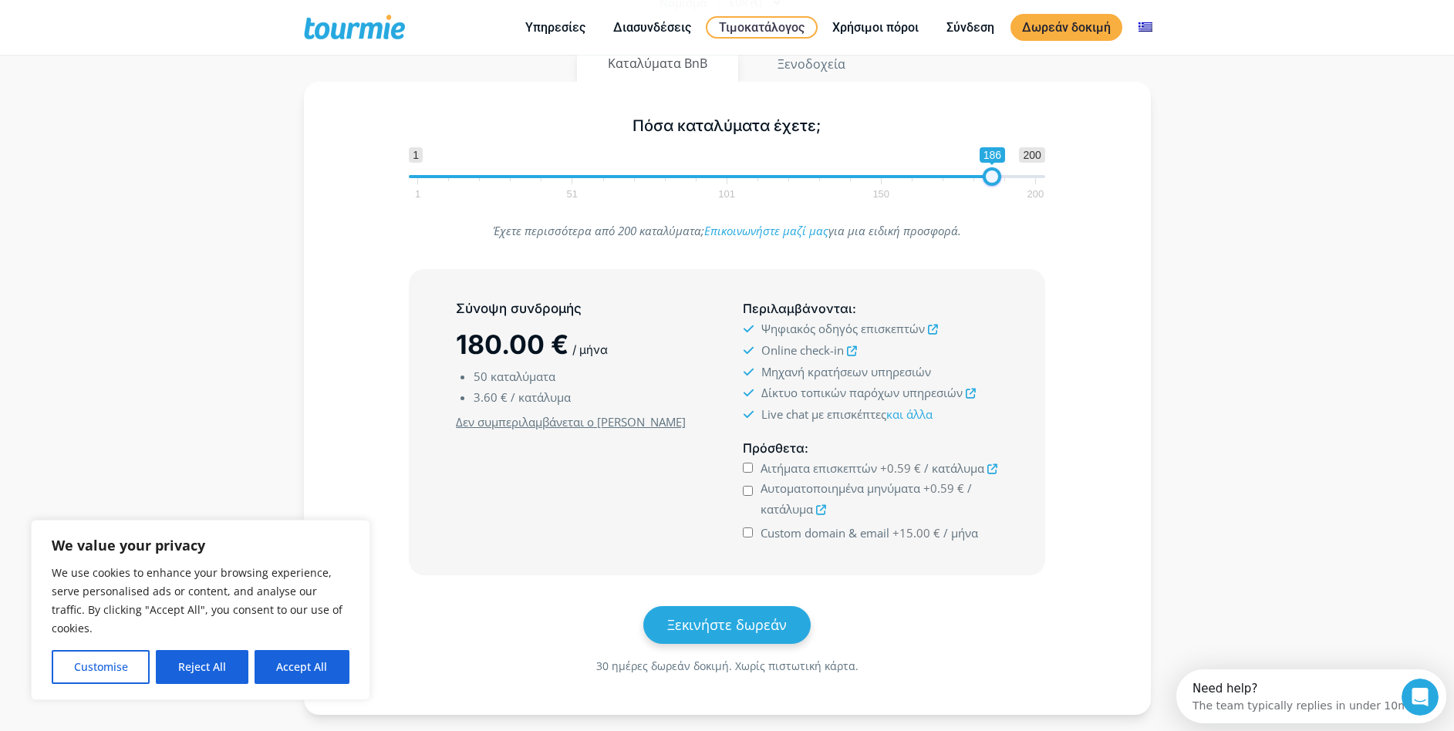 This screenshot has height=731, width=1454. I want to click on a: Διασυνδέσεις, so click(652, 27).